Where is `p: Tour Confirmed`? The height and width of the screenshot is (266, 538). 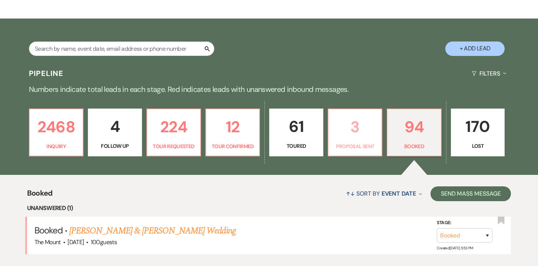
p: Tour Confirmed is located at coordinates (232, 146).